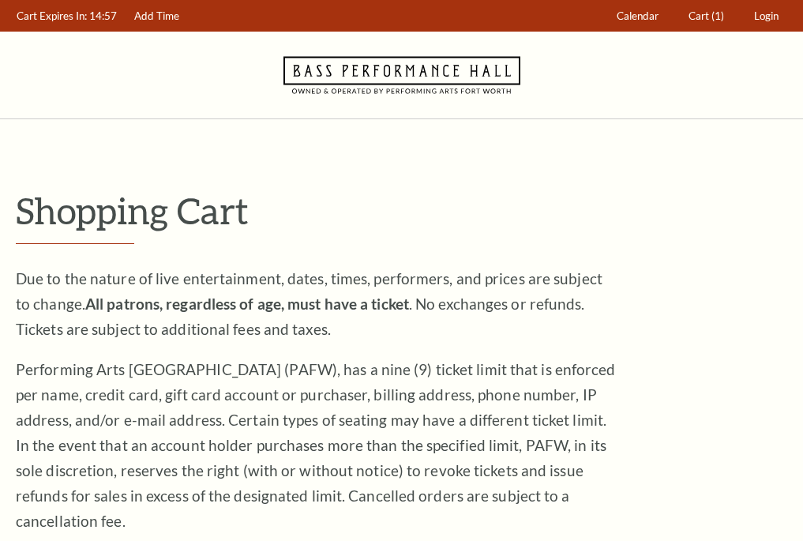 The image size is (803, 541). What do you see at coordinates (766, 16) in the screenshot?
I see `a: Login` at bounding box center [766, 16].